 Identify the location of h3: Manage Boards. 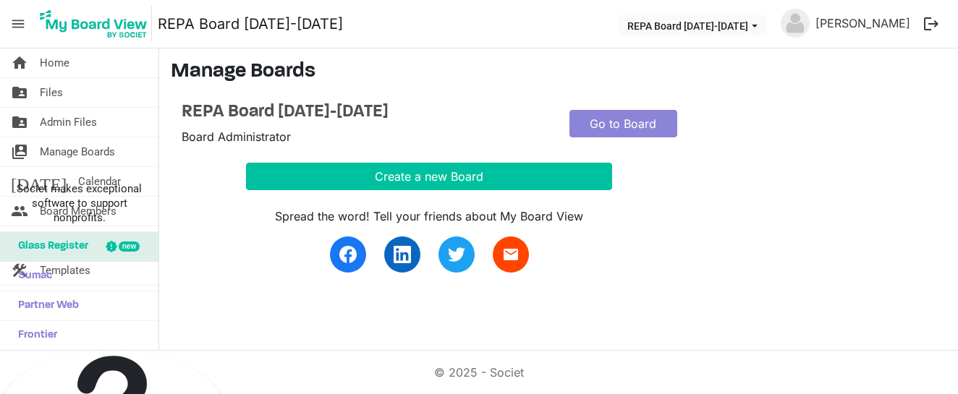
(559, 72).